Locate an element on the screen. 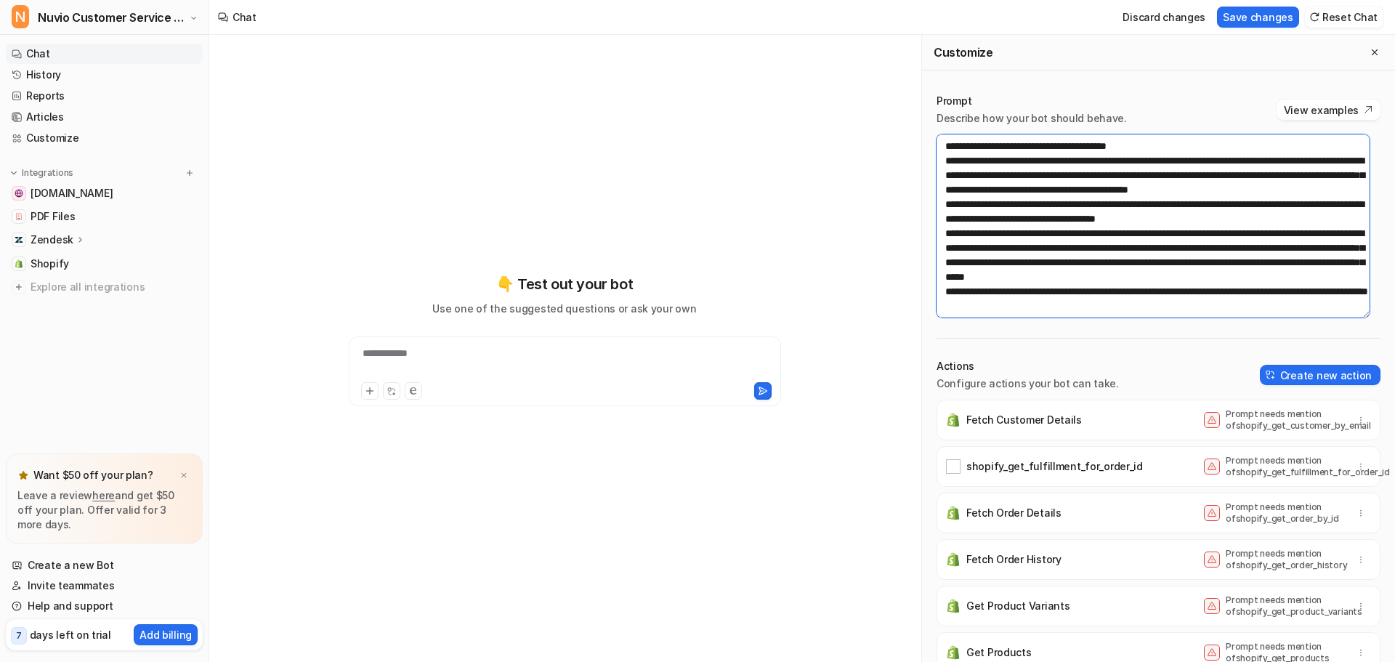 Image resolution: width=1395 pixels, height=662 pixels. div: Chat is located at coordinates (244, 17).